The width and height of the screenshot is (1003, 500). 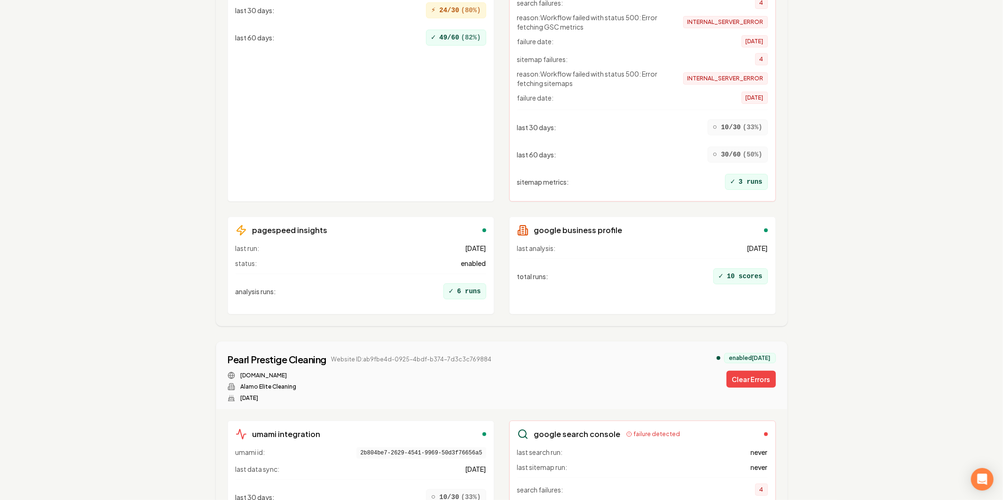 I want to click on div: 30/60, so click(x=738, y=155).